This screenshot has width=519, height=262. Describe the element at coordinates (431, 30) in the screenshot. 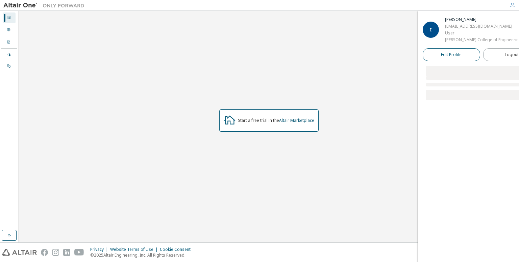

I see `span: I` at that location.